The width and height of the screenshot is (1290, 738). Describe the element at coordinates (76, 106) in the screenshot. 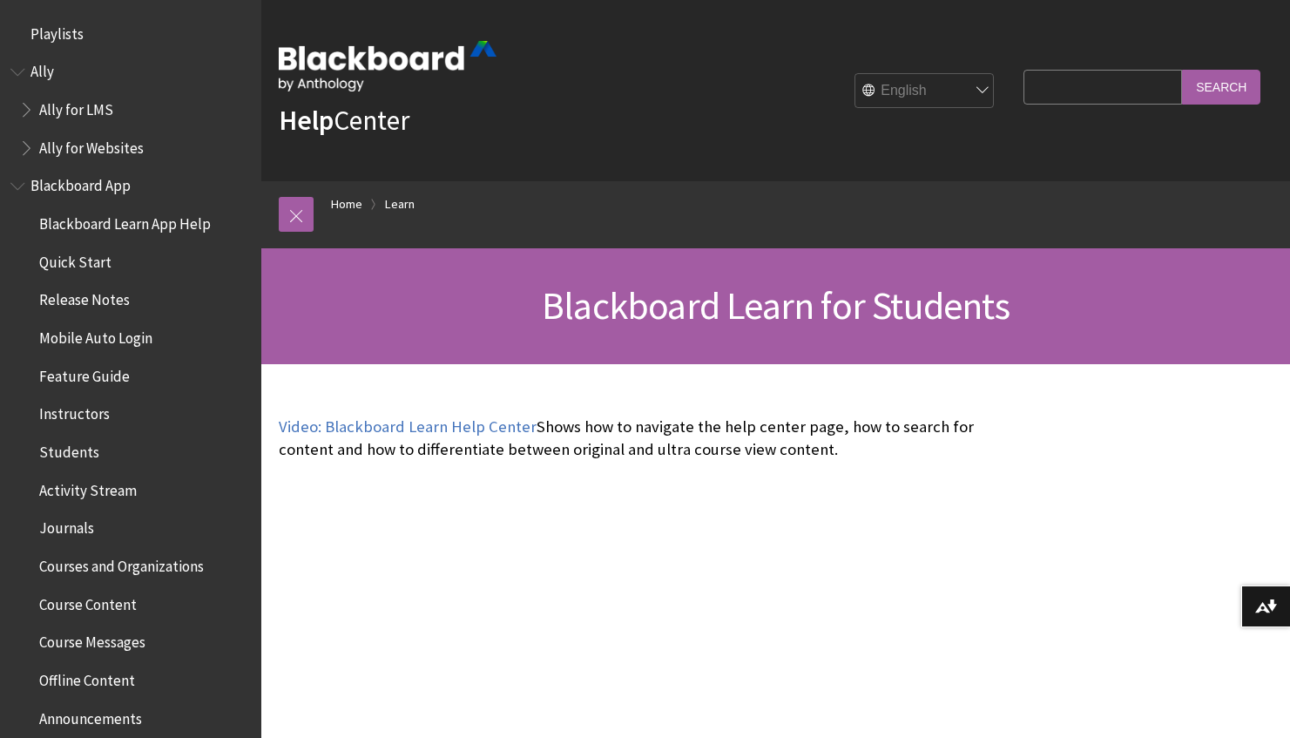

I see `span: Ally for LMS` at that location.